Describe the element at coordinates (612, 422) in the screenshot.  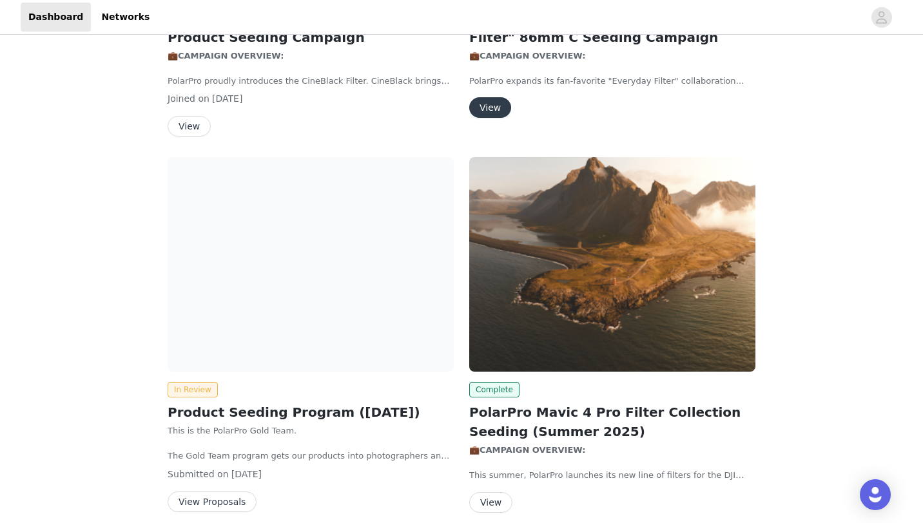
I see `h2: PolarPro Mavic 4 Pro Filter Collection Seeding (Summer 2025)` at that location.